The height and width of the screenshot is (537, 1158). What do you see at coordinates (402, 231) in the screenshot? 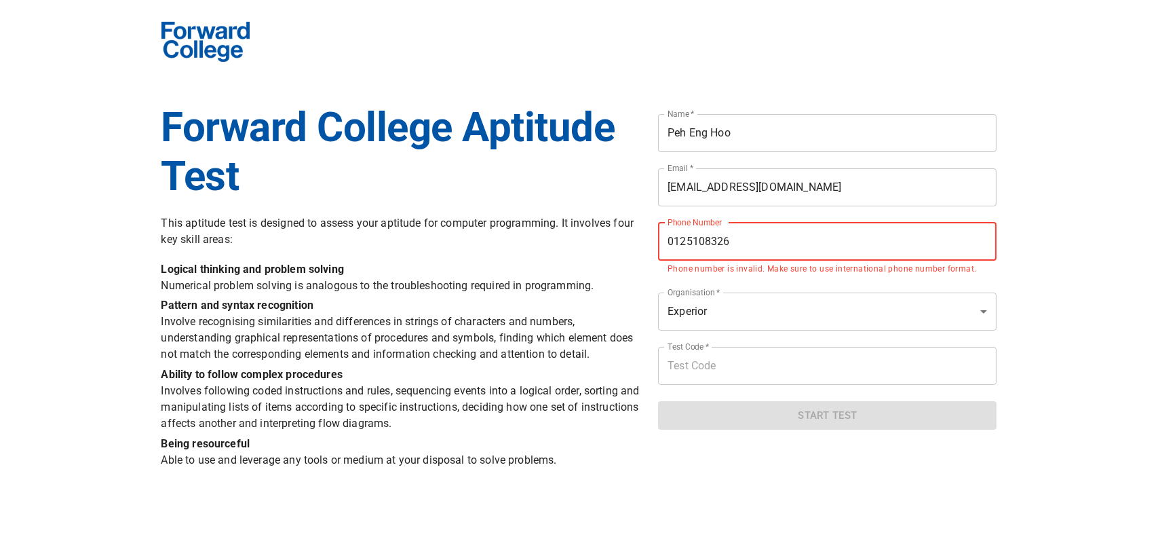
I see `p: This aptitude test is designed to assess your aptitude for computer programming. It involves four...` at bounding box center [402, 231].